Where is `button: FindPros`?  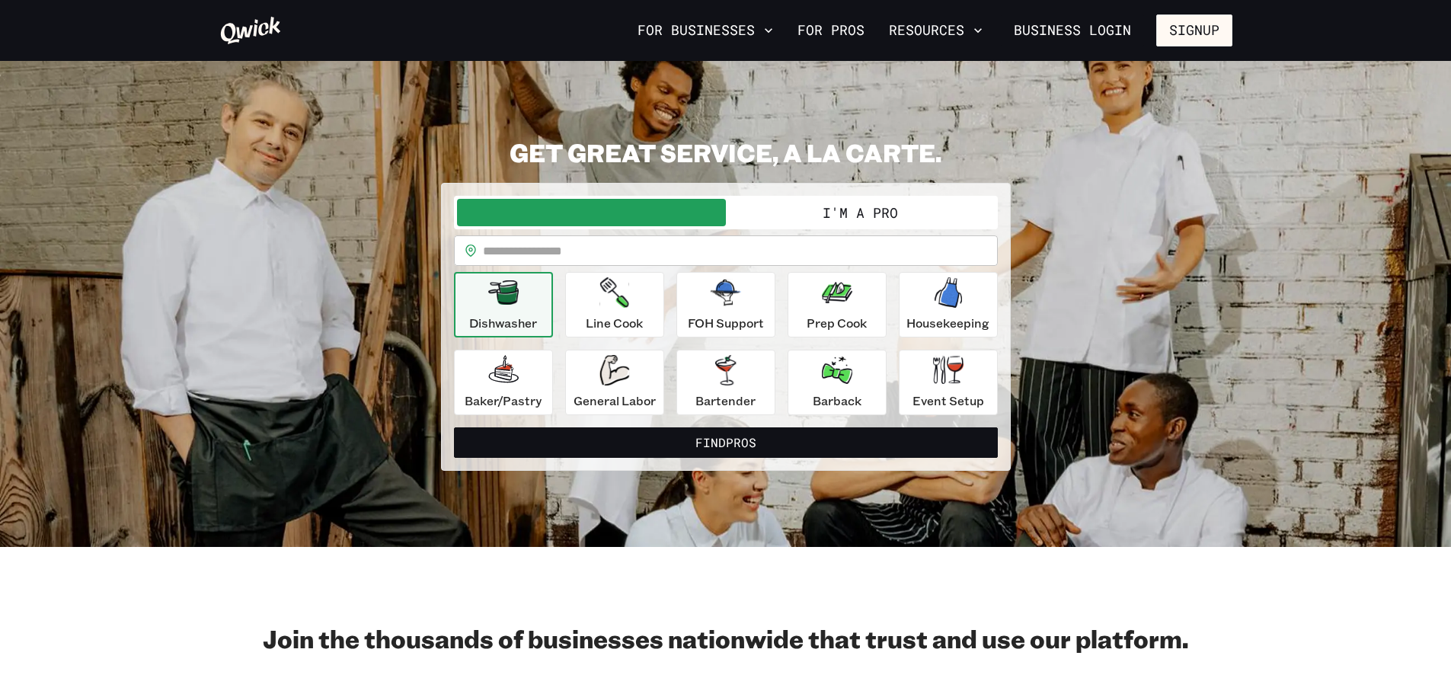 button: FindPros is located at coordinates (726, 443).